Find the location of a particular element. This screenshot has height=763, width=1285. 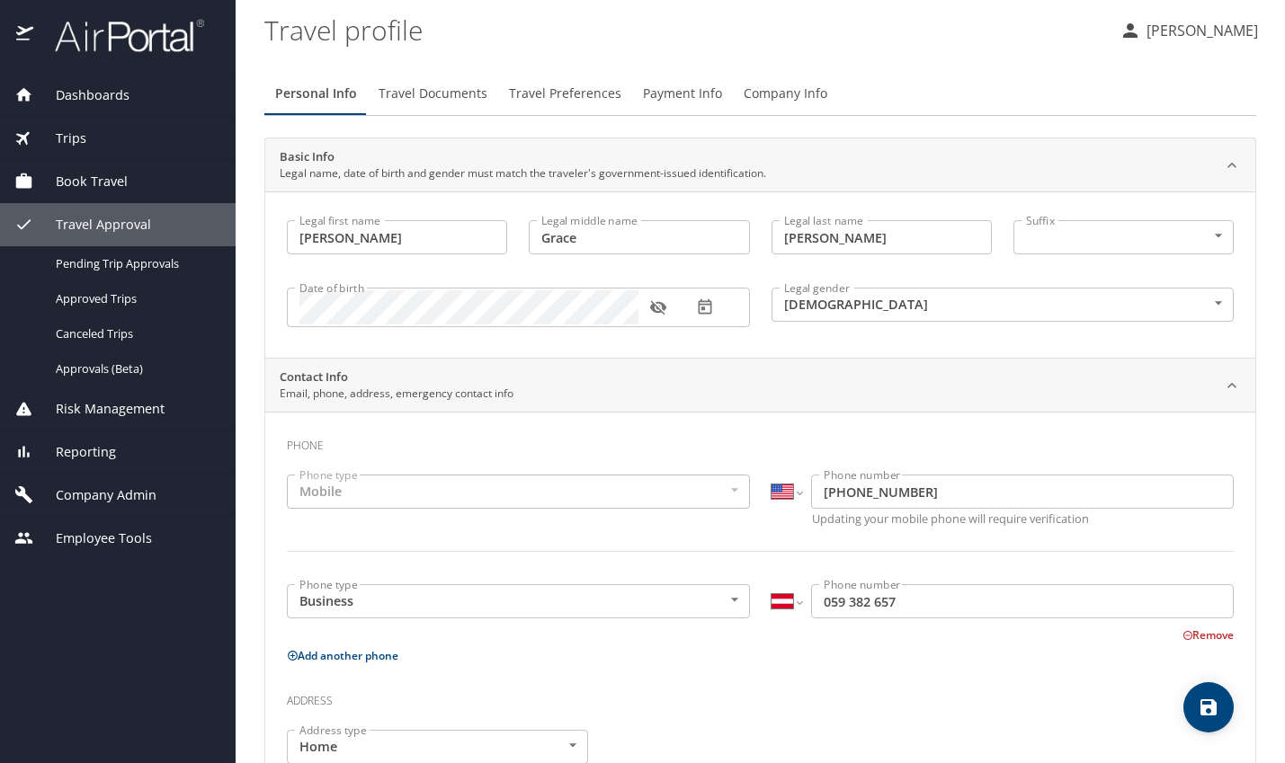

span: Personal Info is located at coordinates (316, 94).